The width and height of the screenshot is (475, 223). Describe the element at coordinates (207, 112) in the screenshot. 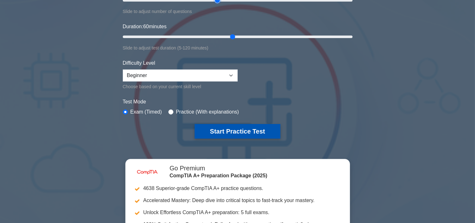

I see `label: Practice (With explanations)` at that location.